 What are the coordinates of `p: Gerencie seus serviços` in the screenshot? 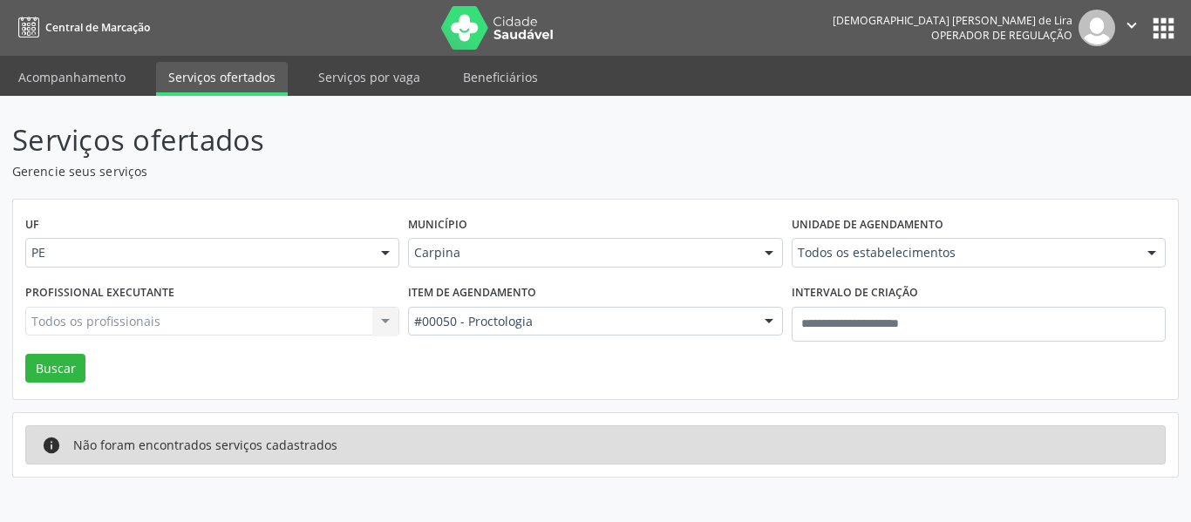 It's located at (420, 171).